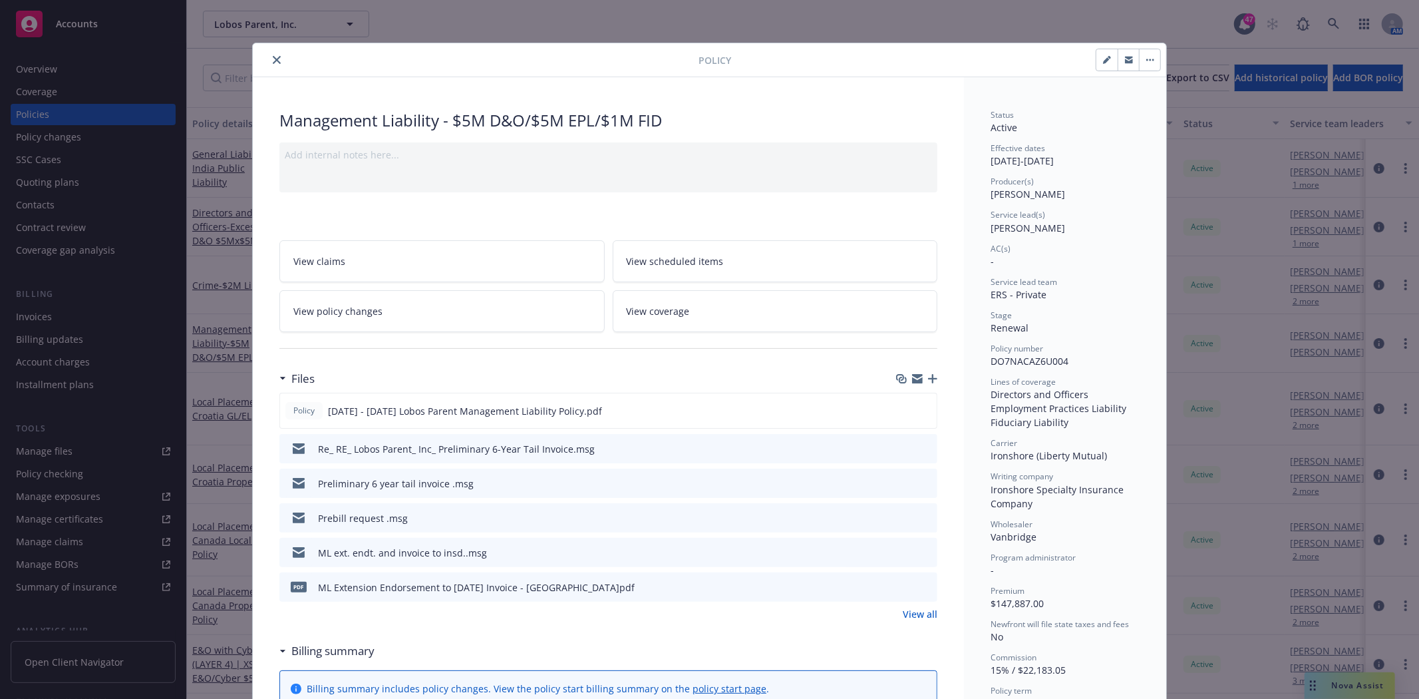 The width and height of the screenshot is (1419, 699). I want to click on span: Policy term, so click(1011, 690).